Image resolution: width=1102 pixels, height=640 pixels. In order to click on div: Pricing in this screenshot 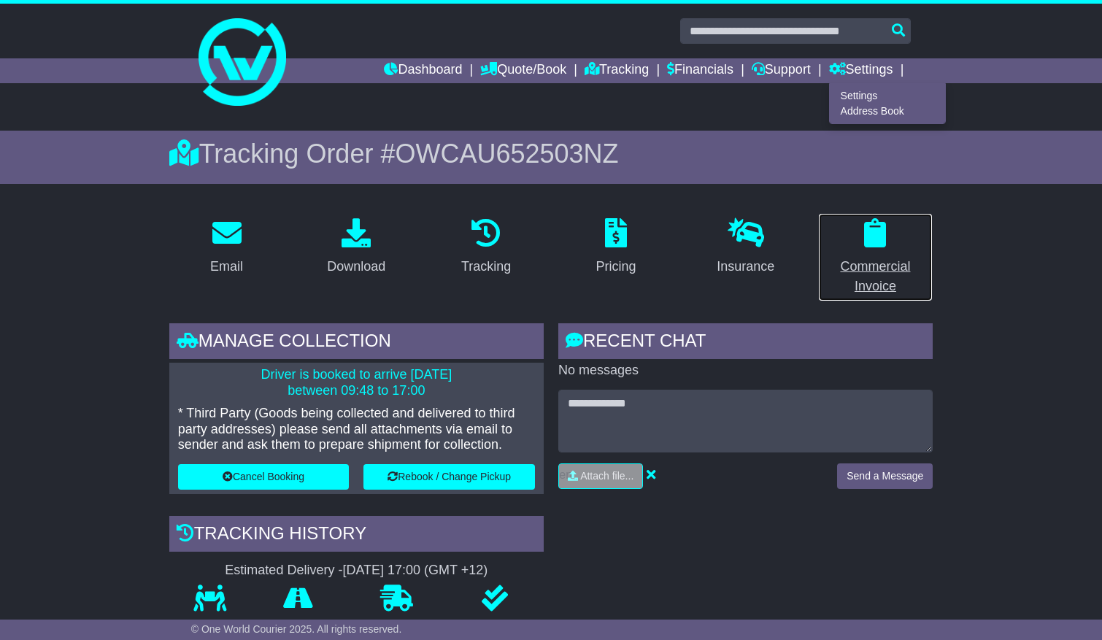, I will do `click(615, 266)`.